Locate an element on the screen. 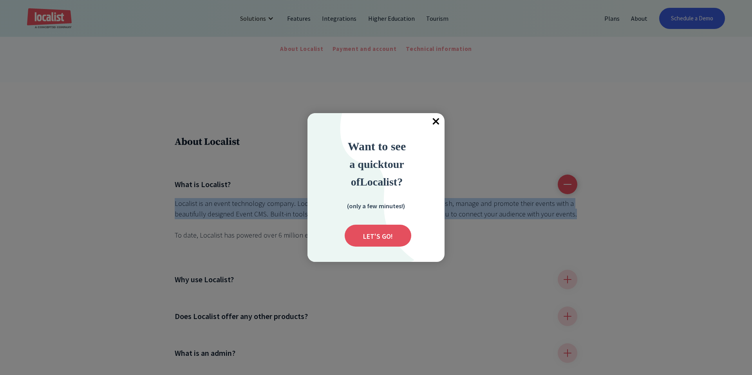  strong: (only a few minutes!) is located at coordinates (376, 206).